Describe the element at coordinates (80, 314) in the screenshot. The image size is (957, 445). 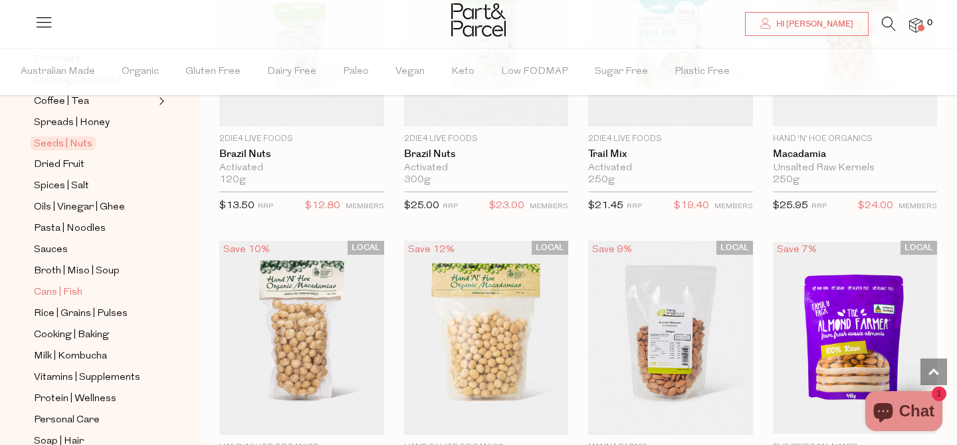
I see `span: Rice | Grains | Pulses` at that location.